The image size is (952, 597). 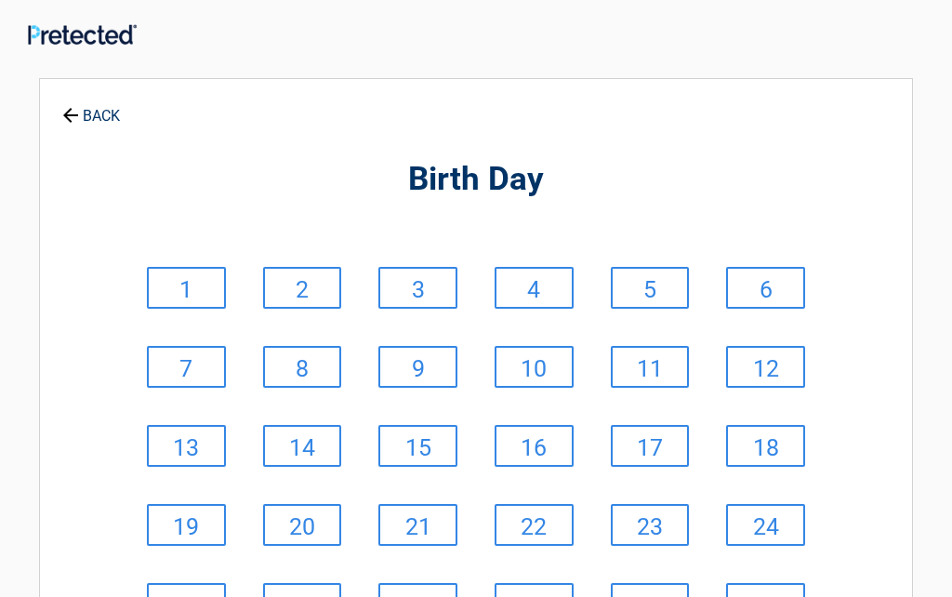 What do you see at coordinates (476, 179) in the screenshot?
I see `h2: Birth Day` at bounding box center [476, 179].